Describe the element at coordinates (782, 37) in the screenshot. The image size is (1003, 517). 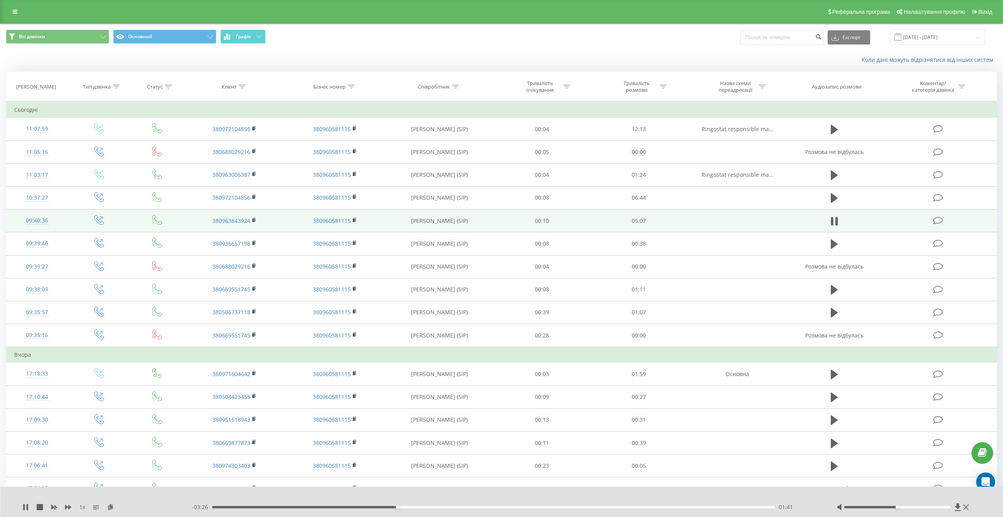
I see `input: Пошук за номером` at that location.